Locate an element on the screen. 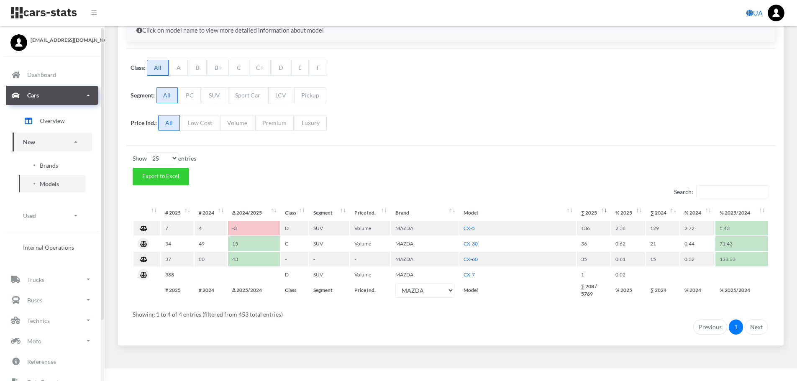  td: 0.61 is located at coordinates (628, 259).